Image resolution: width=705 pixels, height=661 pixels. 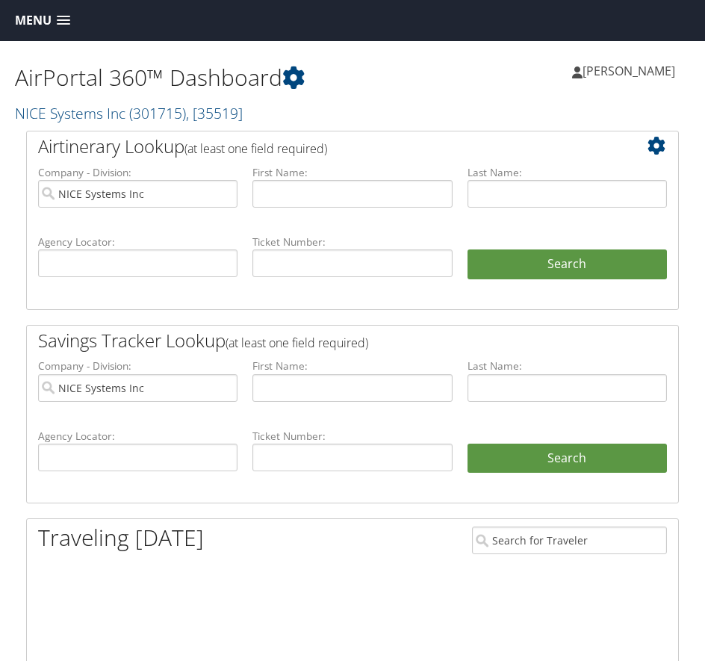 I want to click on h2: Savings Tracker Lookup, so click(x=325, y=340).